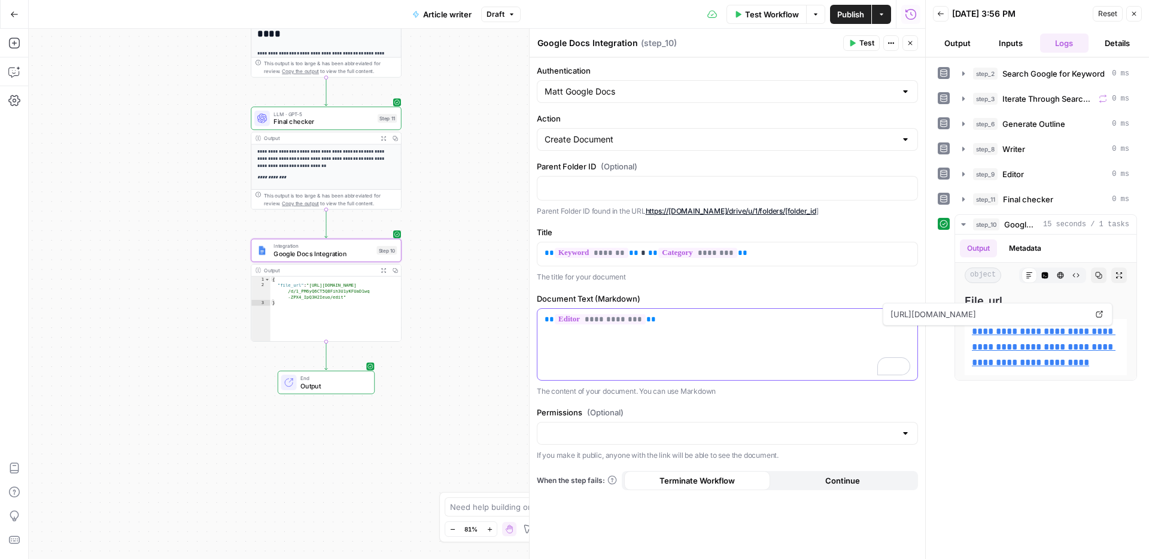  I want to click on textarea: Google Docs Integration, so click(587, 43).